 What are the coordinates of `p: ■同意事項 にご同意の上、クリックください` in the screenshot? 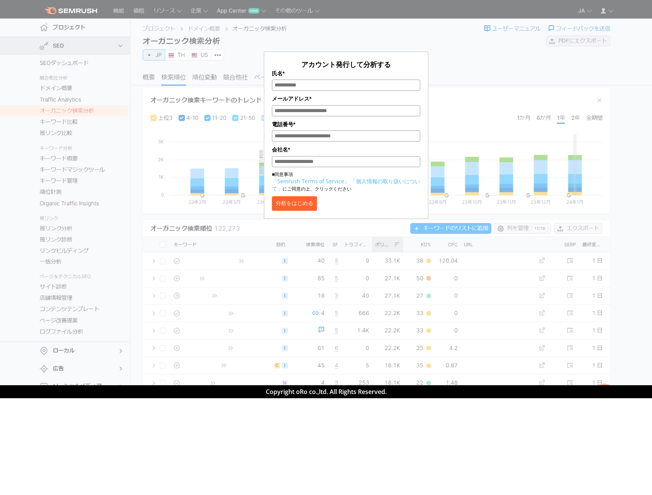 It's located at (346, 182).